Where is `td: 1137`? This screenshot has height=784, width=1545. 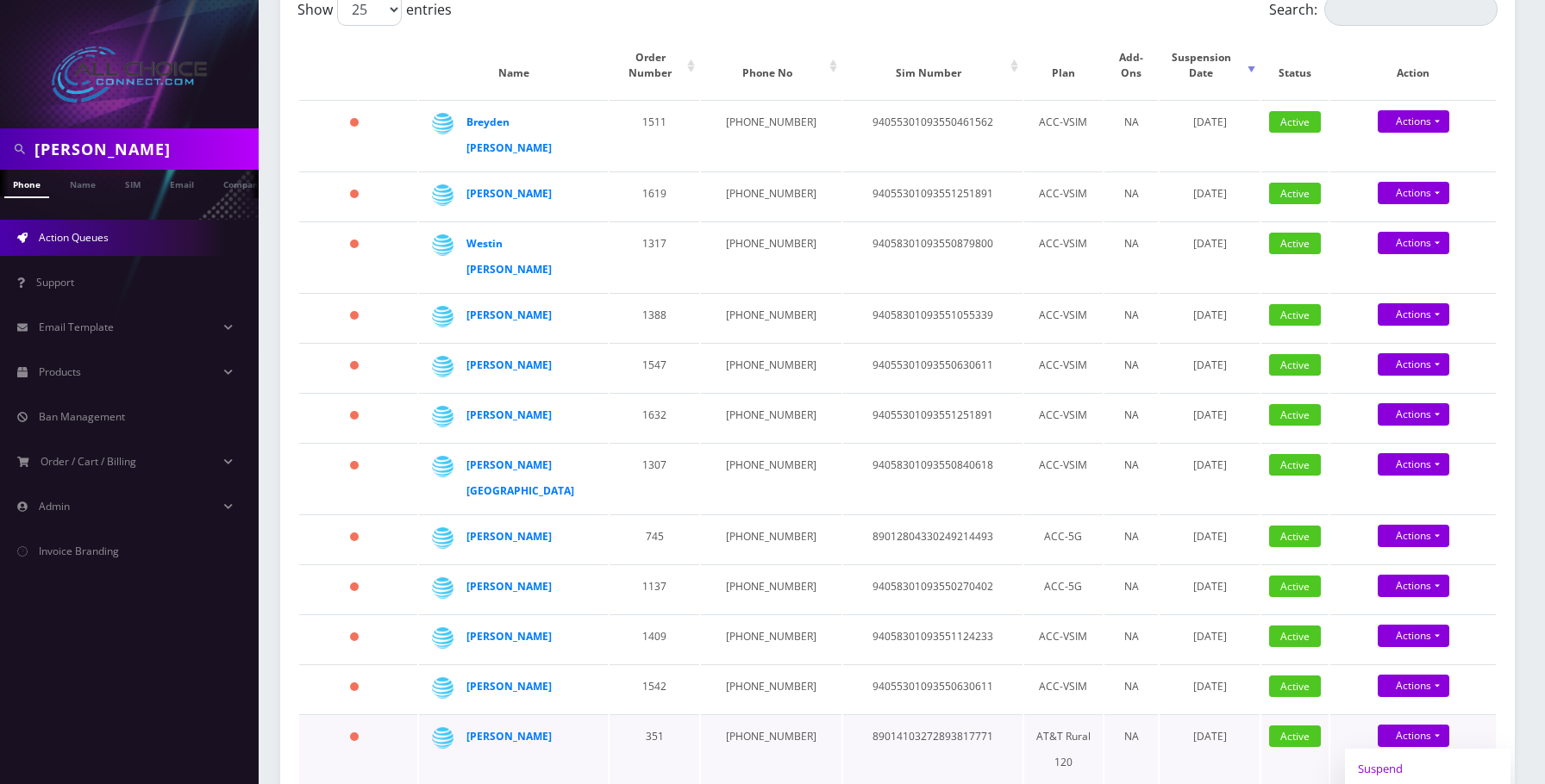
td: 1137 is located at coordinates (655, 588).